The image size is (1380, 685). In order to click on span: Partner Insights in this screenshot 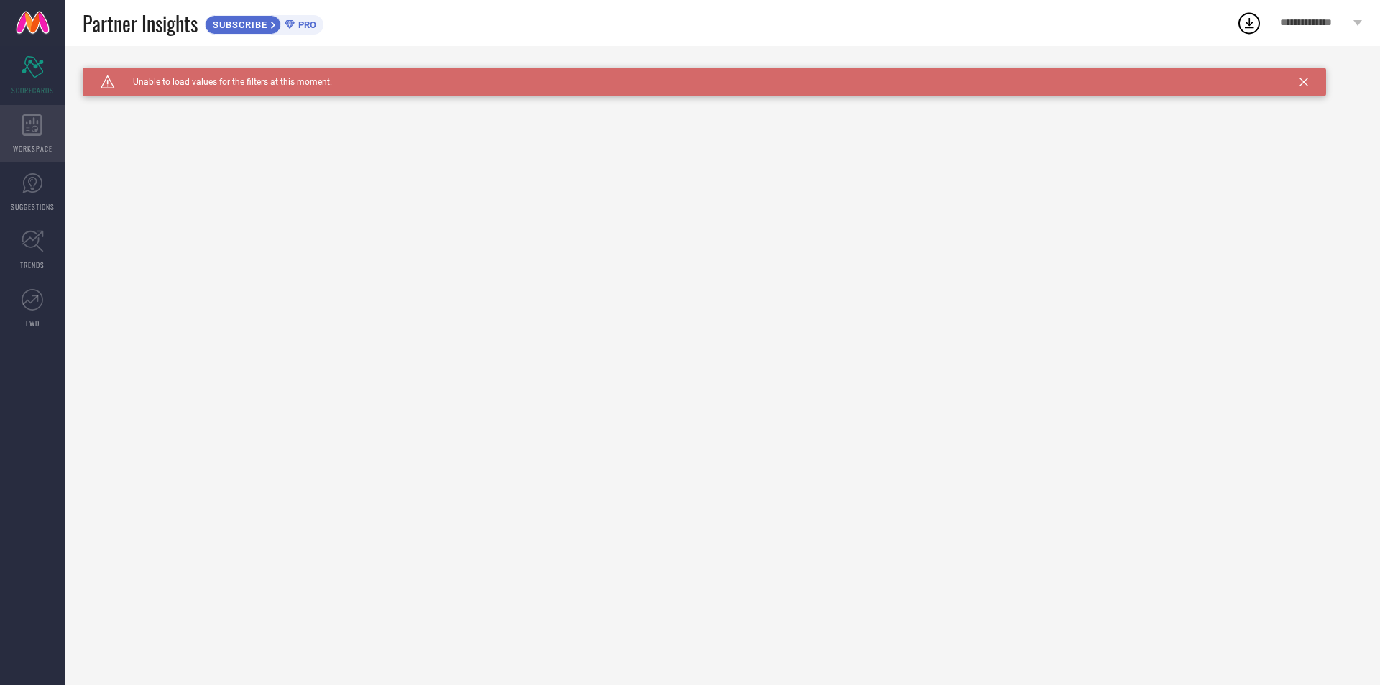, I will do `click(140, 23)`.